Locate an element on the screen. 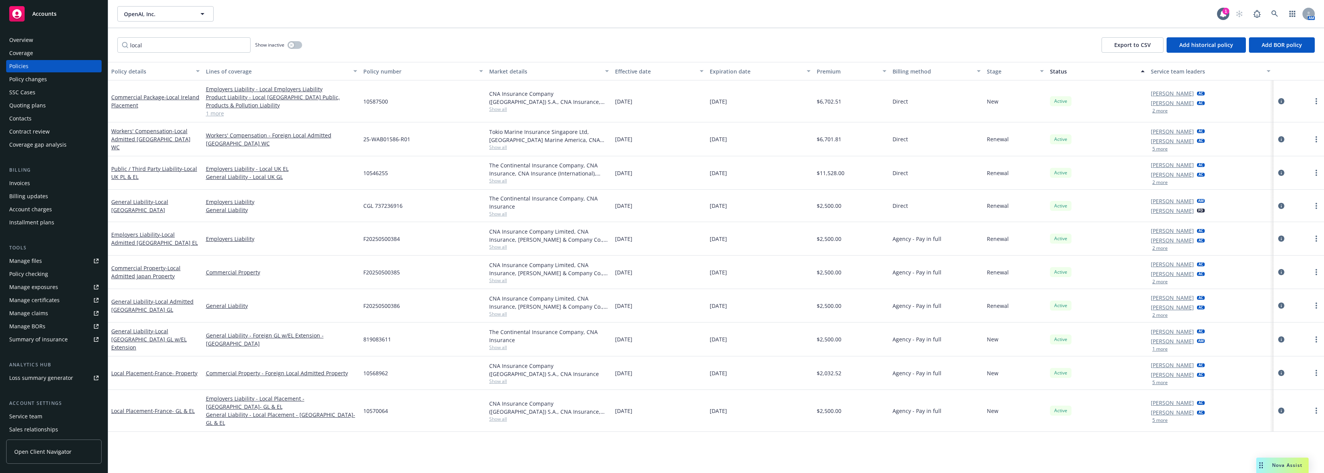 This screenshot has width=1324, height=473. div: Lines of coverage is located at coordinates (277, 71).